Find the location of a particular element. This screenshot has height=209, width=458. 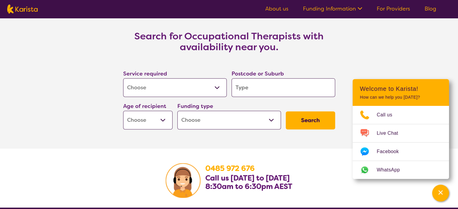

span: Live Chat is located at coordinates (391, 133).